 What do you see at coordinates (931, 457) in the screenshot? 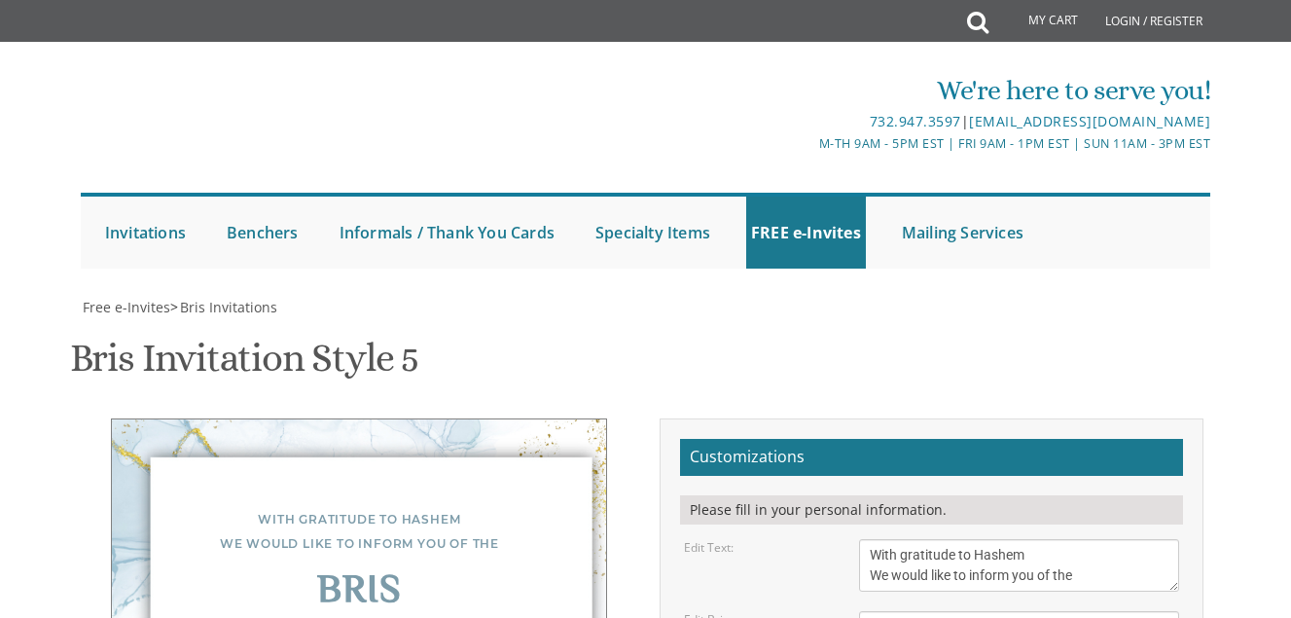
I see `h2: Customizations` at bounding box center [931, 457].